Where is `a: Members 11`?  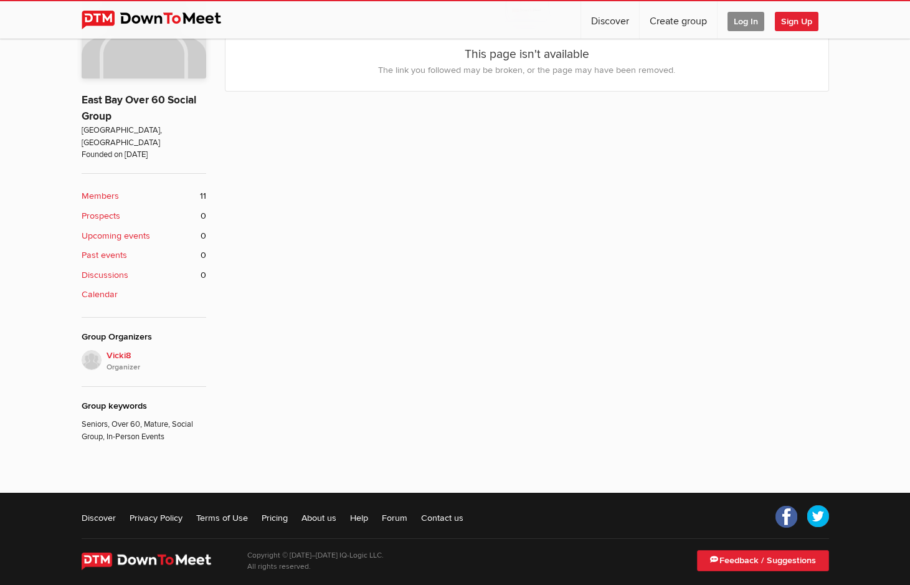
a: Members 11 is located at coordinates (144, 196).